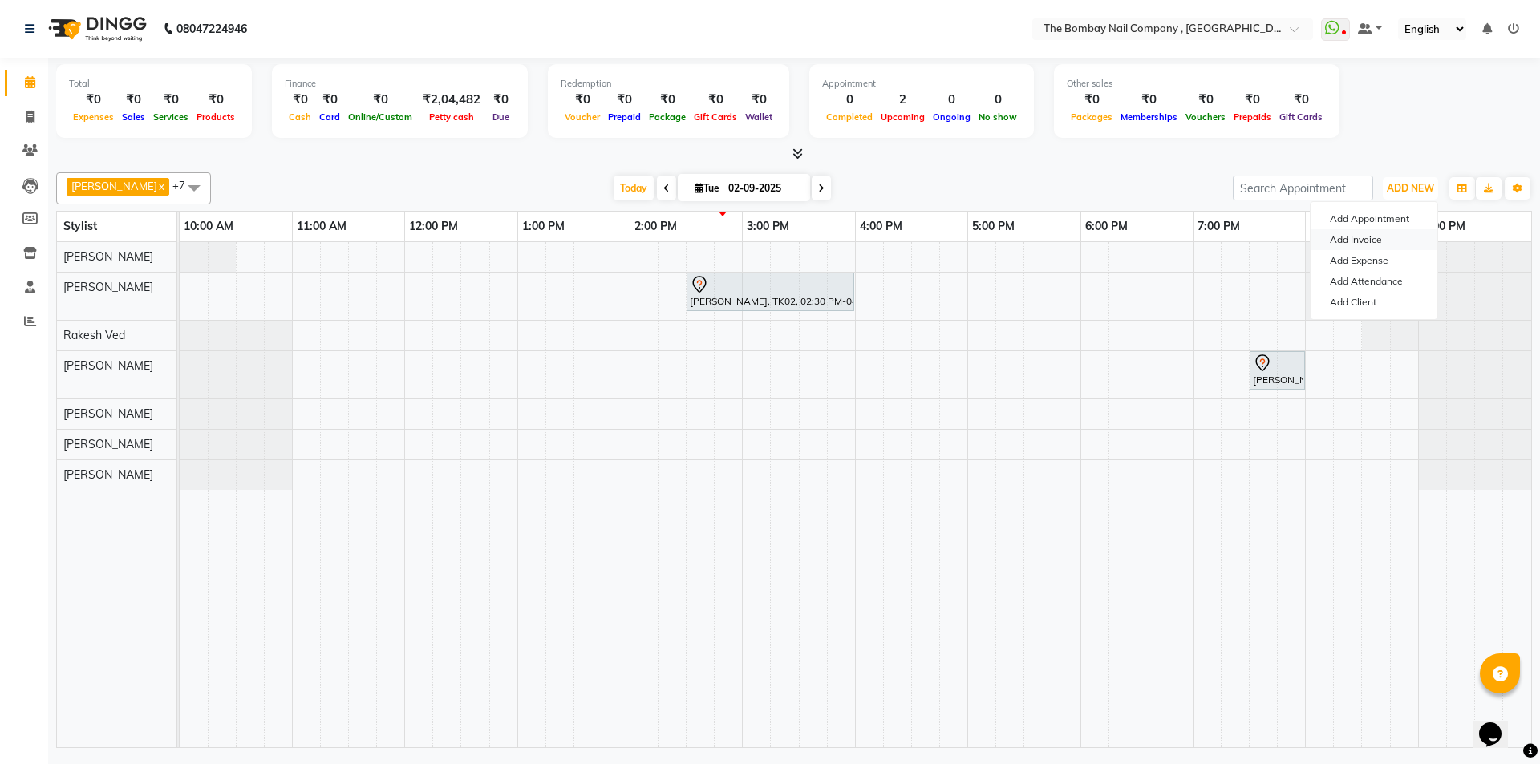 This screenshot has height=764, width=1540. I want to click on span: Memberships, so click(1148, 117).